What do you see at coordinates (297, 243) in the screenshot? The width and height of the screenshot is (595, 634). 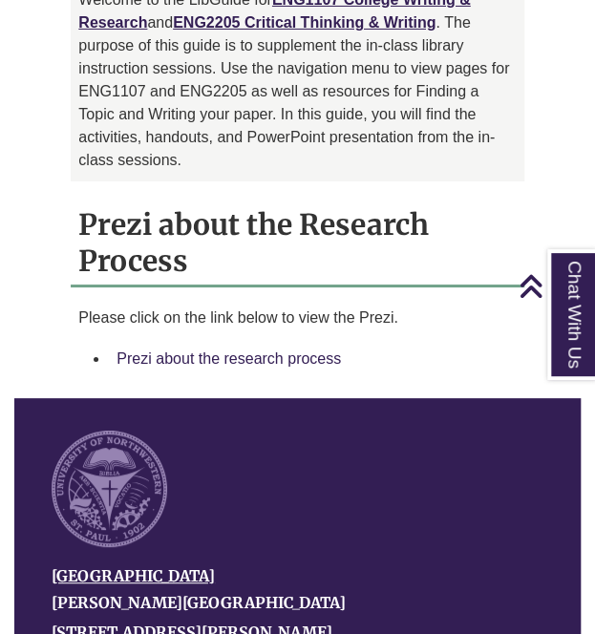 I see `h2: Prezi about the Research Process` at bounding box center [297, 243].